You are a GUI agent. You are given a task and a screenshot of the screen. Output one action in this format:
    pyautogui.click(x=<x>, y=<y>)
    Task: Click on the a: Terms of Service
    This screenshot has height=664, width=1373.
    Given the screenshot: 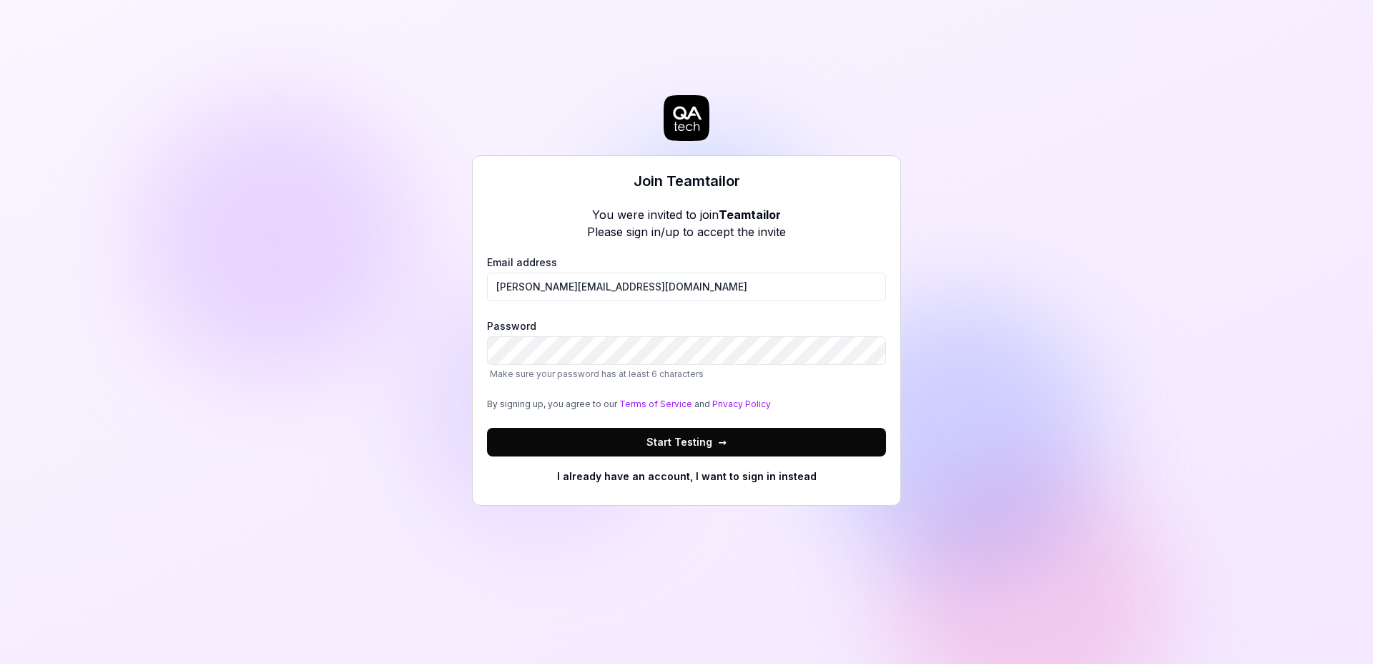 What is the action you would take?
    pyautogui.click(x=656, y=403)
    